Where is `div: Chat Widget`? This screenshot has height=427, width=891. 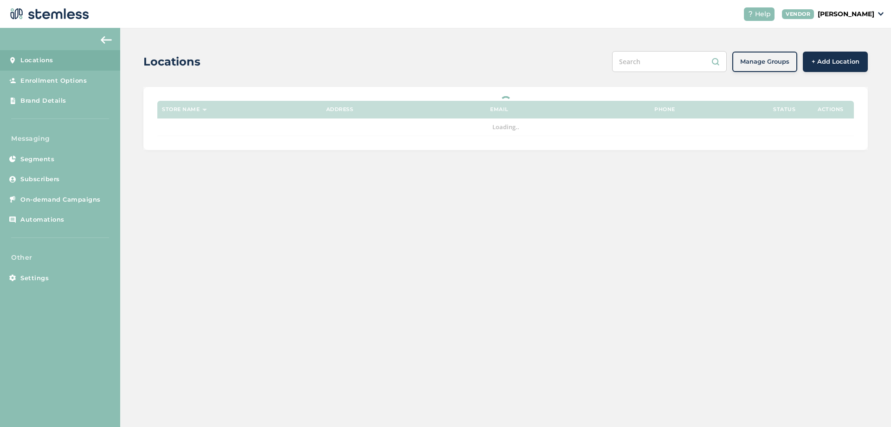
div: Chat Widget is located at coordinates (868, 404).